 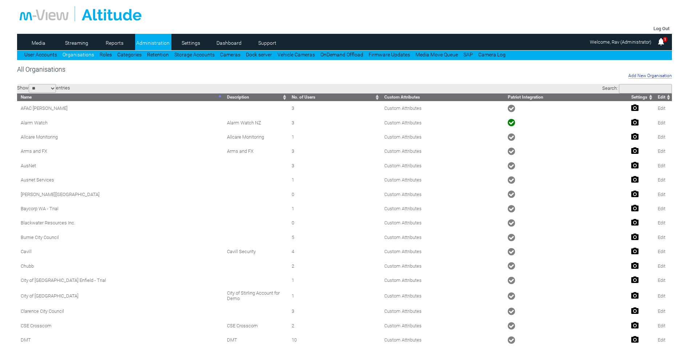 What do you see at coordinates (389, 54) in the screenshot?
I see `a: Firmware Updates` at bounding box center [389, 54].